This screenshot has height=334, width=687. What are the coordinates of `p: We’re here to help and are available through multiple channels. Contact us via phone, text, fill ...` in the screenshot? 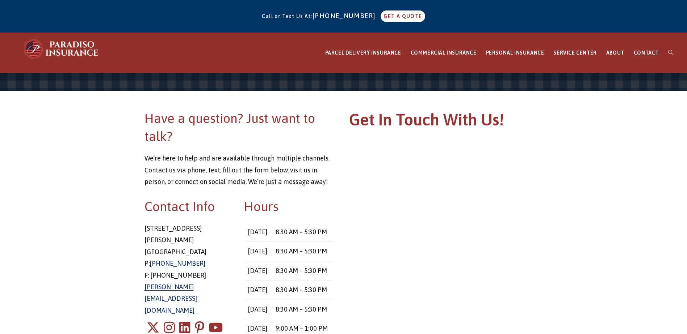 It's located at (239, 170).